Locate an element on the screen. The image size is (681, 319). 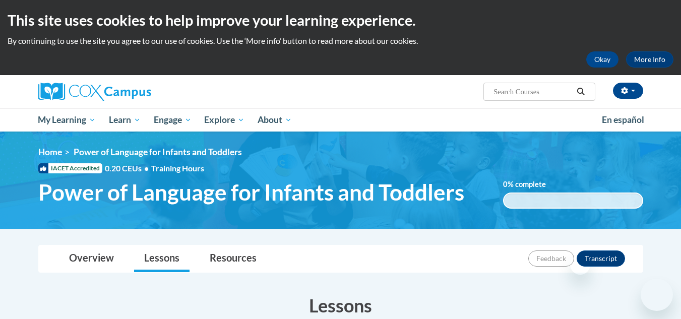
h3: Lessons is located at coordinates (341, 306).